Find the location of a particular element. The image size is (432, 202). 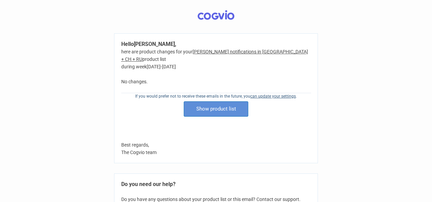

a: Show product list is located at coordinates (216, 109).